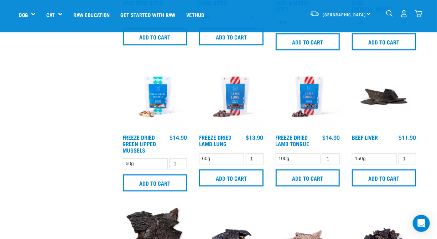 This screenshot has width=437, height=239. I want to click on img: home-icon@2x.png, so click(418, 14).